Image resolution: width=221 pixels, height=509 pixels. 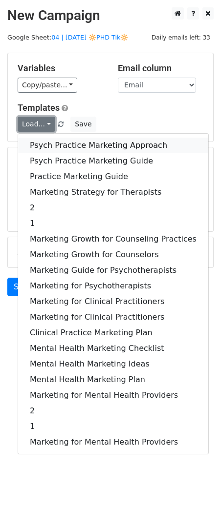 What do you see at coordinates (113, 239) in the screenshot?
I see `a: Marketing Growth for Counseling Practices` at bounding box center [113, 239].